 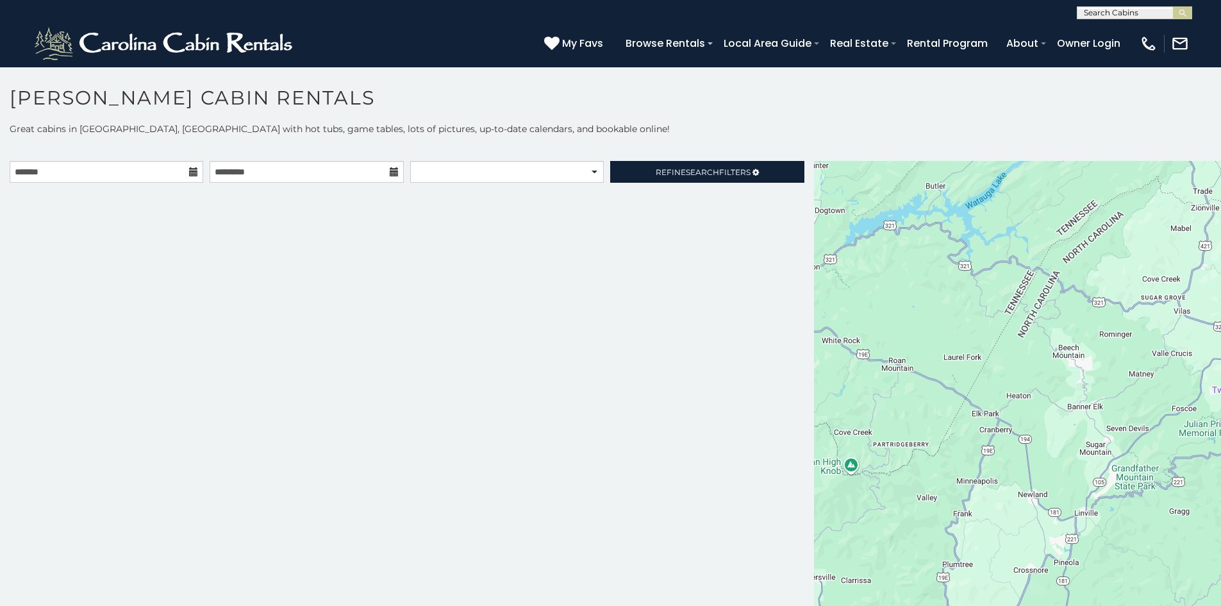 I want to click on span: Refine Filters, so click(x=703, y=172).